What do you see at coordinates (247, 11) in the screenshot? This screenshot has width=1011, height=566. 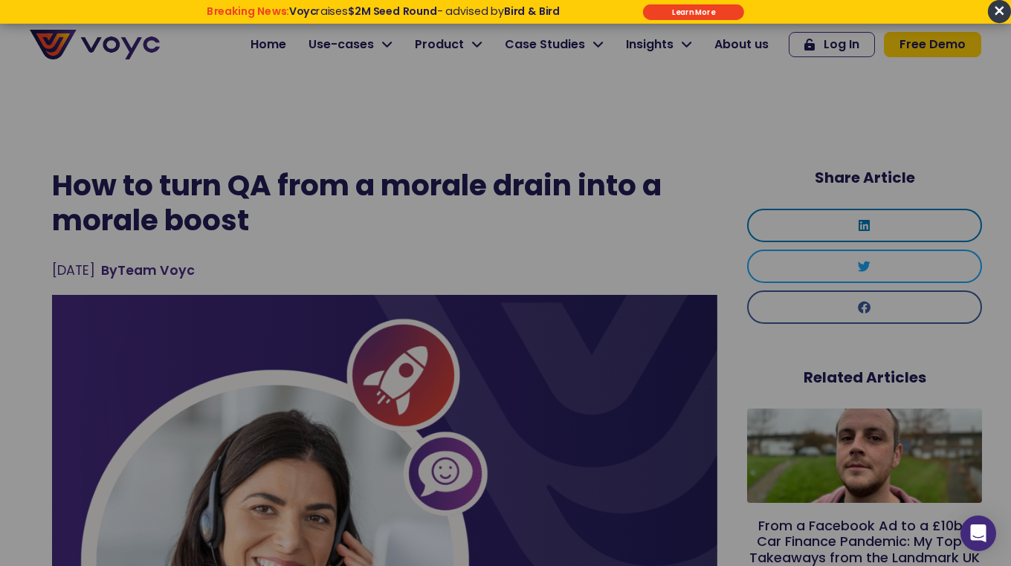 I see `strong: Breaking News:` at bounding box center [247, 11].